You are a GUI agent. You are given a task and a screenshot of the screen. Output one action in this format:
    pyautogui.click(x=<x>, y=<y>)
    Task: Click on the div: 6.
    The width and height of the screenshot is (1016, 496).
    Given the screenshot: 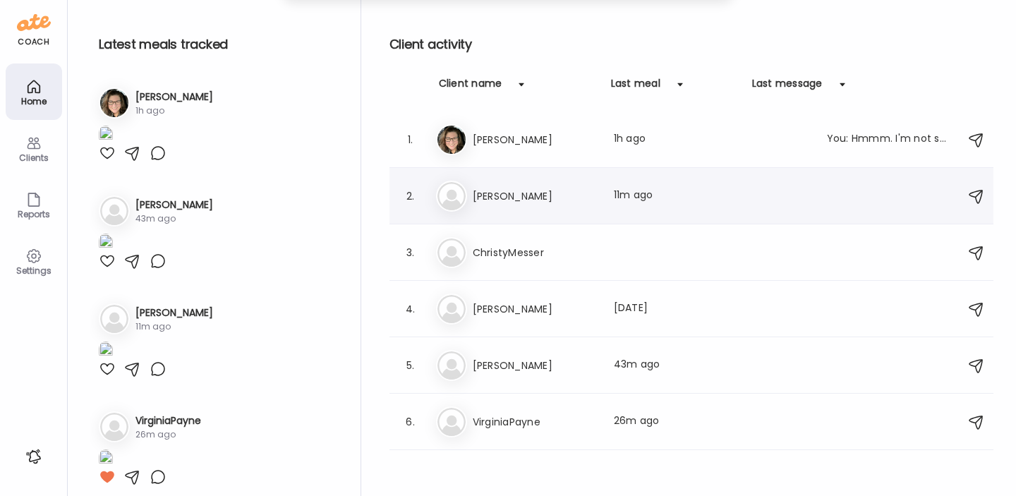 What is the action you would take?
    pyautogui.click(x=410, y=422)
    